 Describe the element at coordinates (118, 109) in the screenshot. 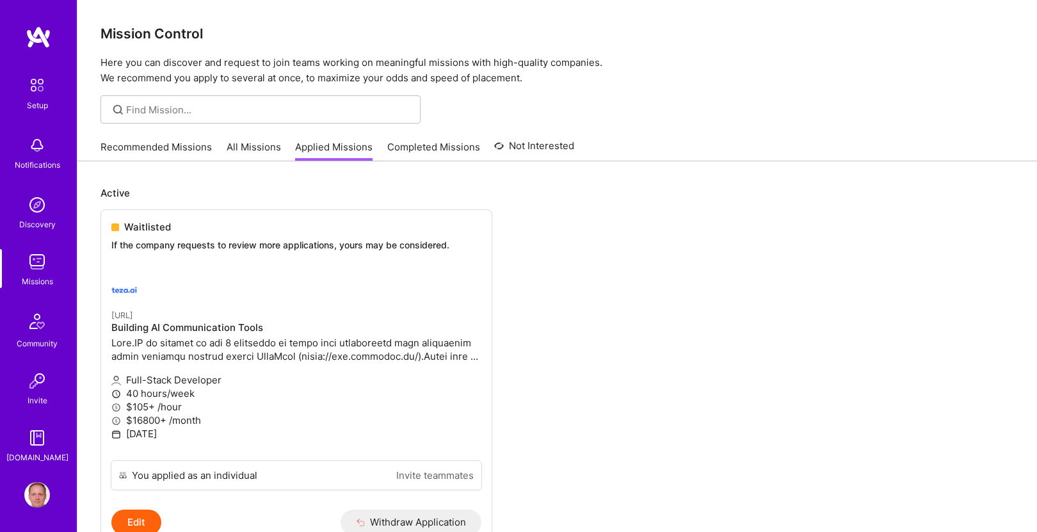

I see `i: icon SearchGrey` at that location.